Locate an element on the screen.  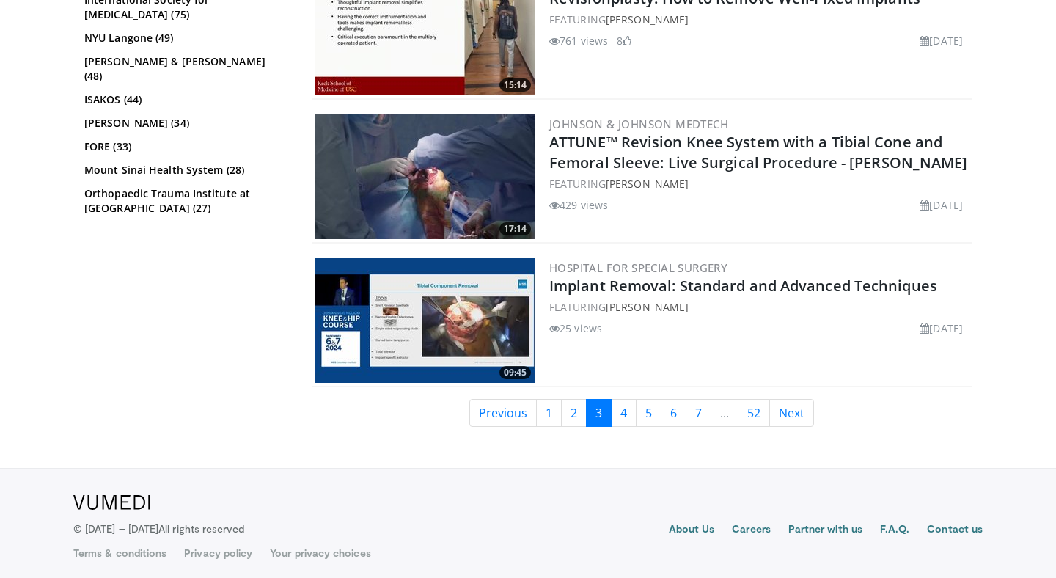
a: Terms & conditions is located at coordinates (120, 553).